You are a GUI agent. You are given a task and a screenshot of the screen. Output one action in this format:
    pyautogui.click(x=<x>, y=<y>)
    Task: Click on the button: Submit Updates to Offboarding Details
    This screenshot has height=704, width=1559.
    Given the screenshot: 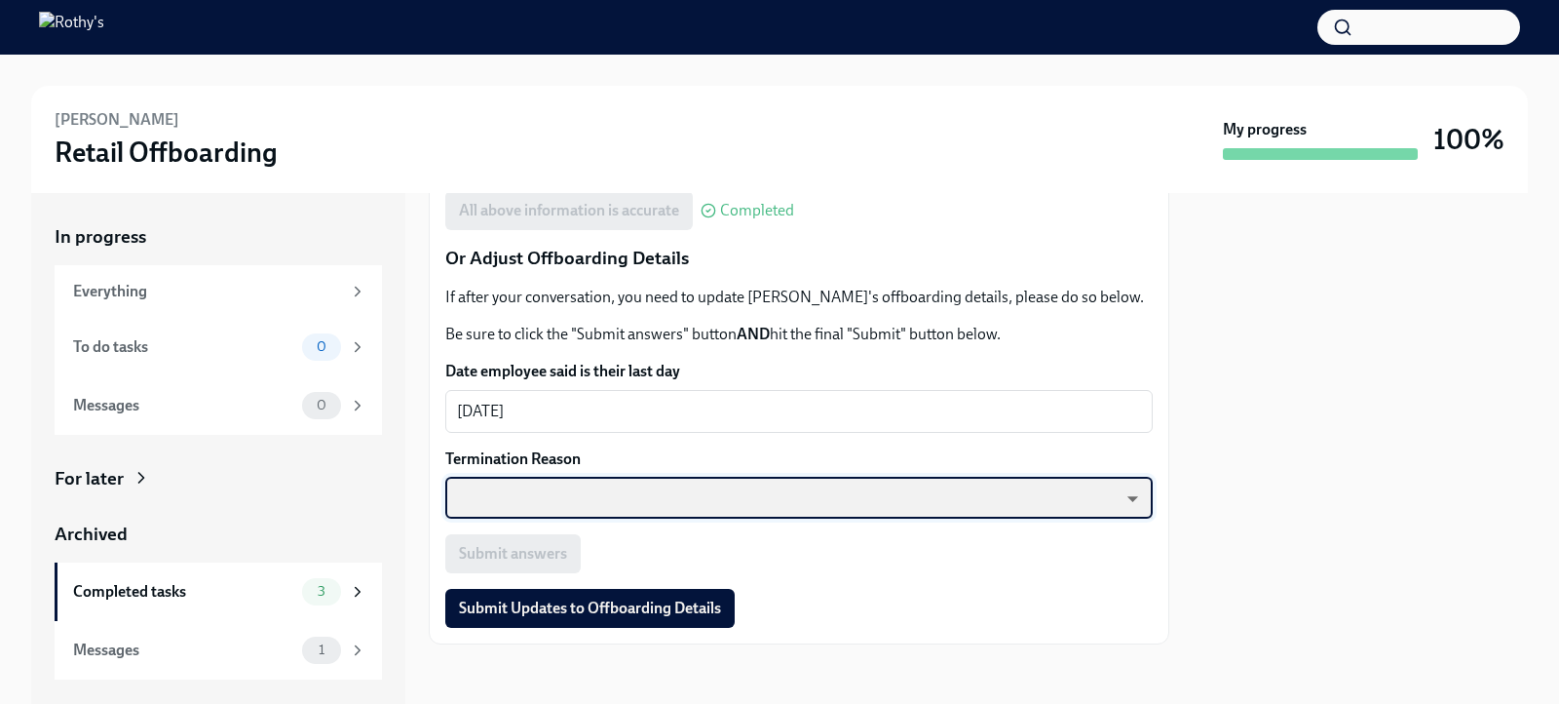 What is the action you would take?
    pyautogui.click(x=590, y=608)
    